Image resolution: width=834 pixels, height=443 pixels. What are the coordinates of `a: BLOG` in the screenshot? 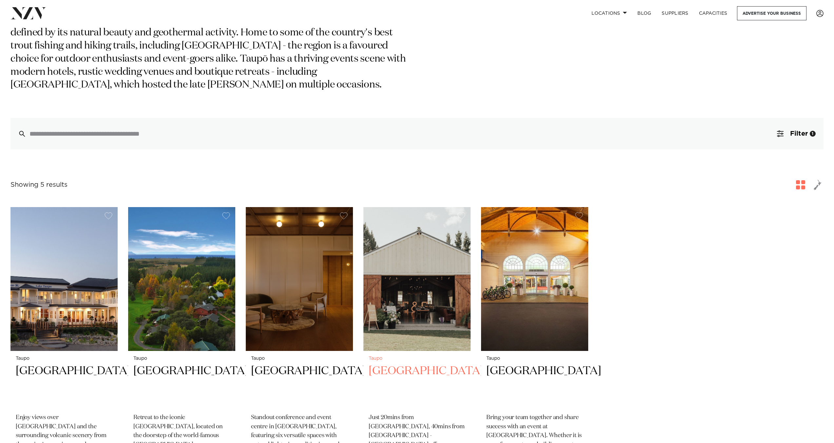 It's located at (644, 13).